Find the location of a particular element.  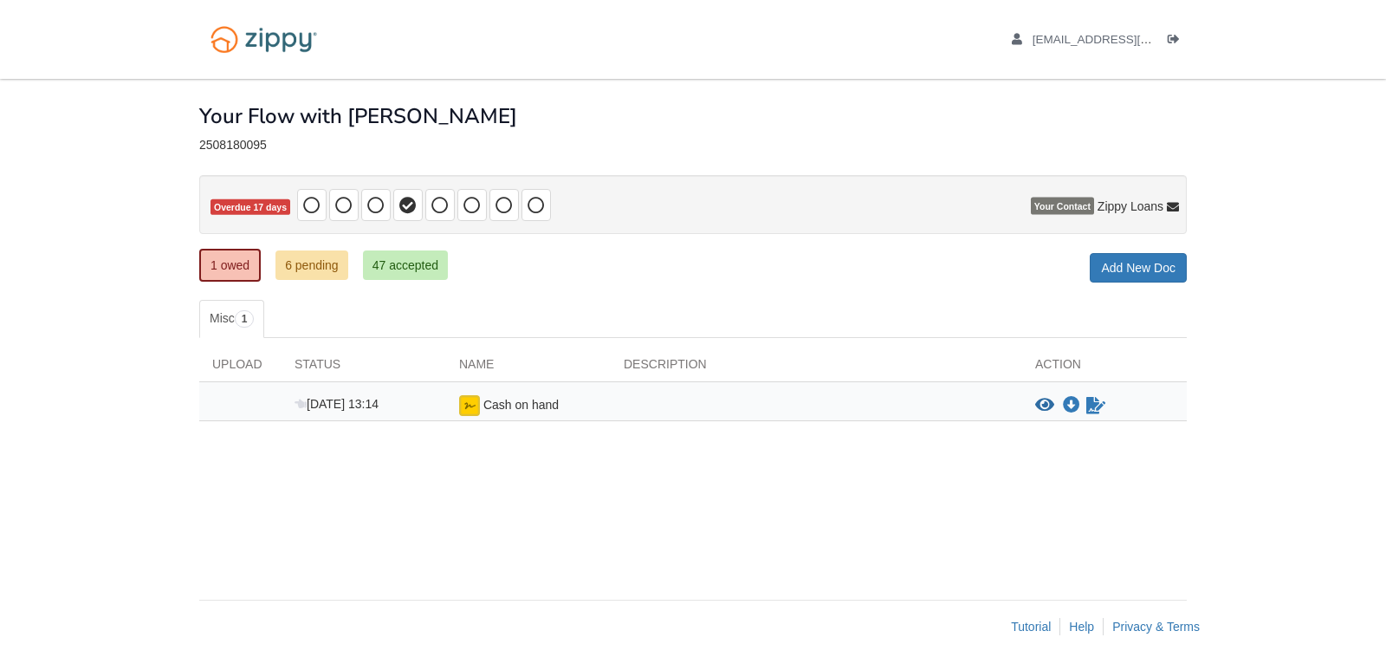

span: Your Contact is located at coordinates (1062, 206).